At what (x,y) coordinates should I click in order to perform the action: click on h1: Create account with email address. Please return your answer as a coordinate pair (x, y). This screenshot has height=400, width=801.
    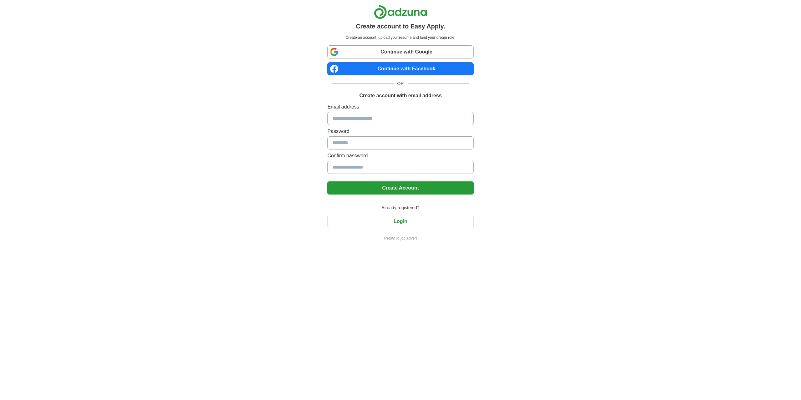
    Looking at the image, I should click on (400, 96).